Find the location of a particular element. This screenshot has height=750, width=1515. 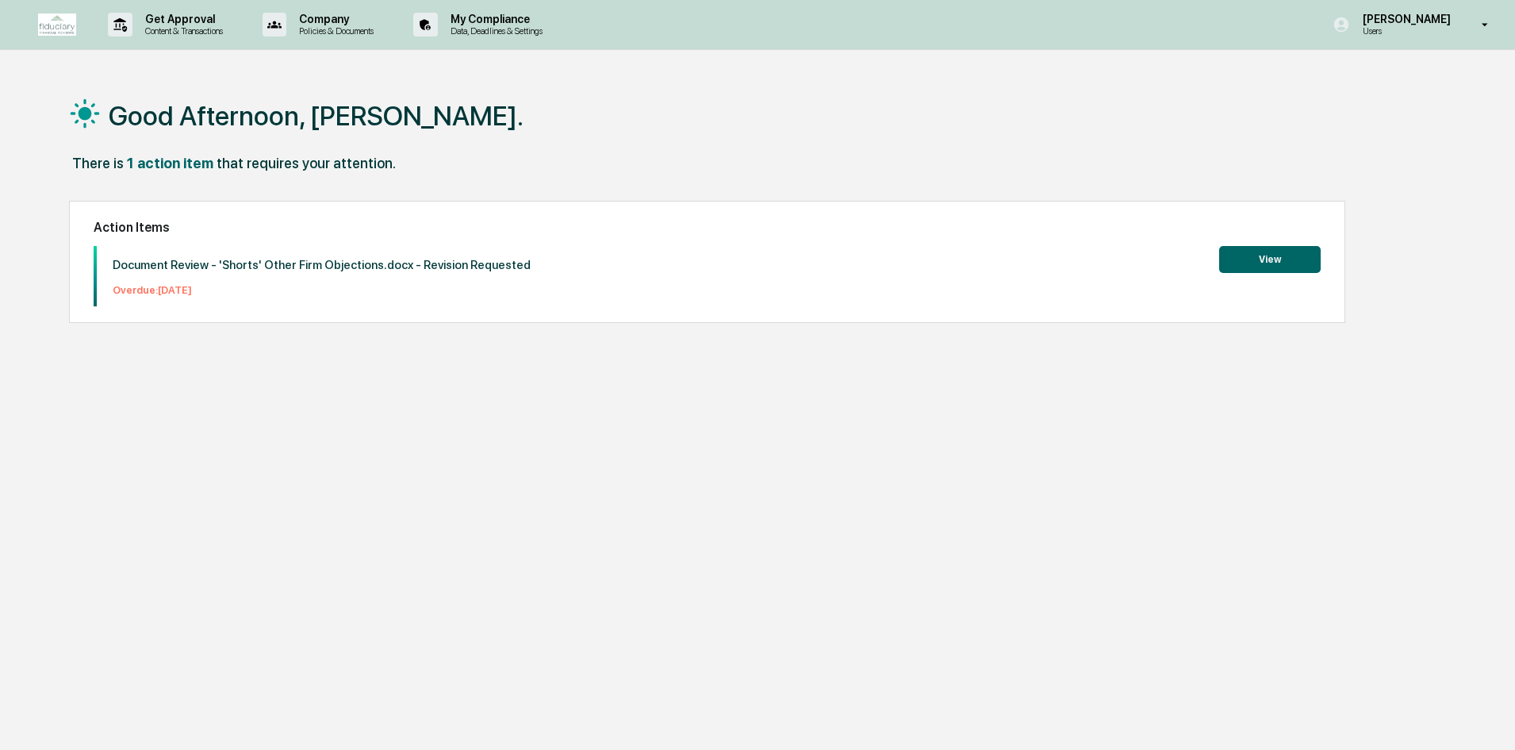

p: Users is located at coordinates (1404, 31).